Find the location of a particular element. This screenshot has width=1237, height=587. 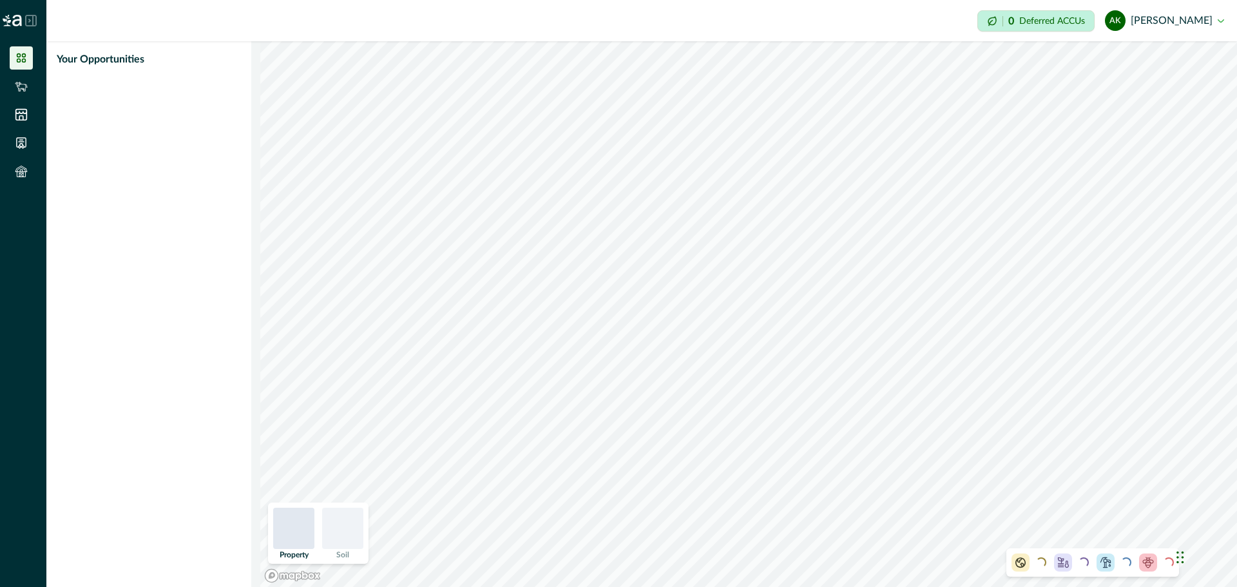

img: Logo is located at coordinates (12, 21).